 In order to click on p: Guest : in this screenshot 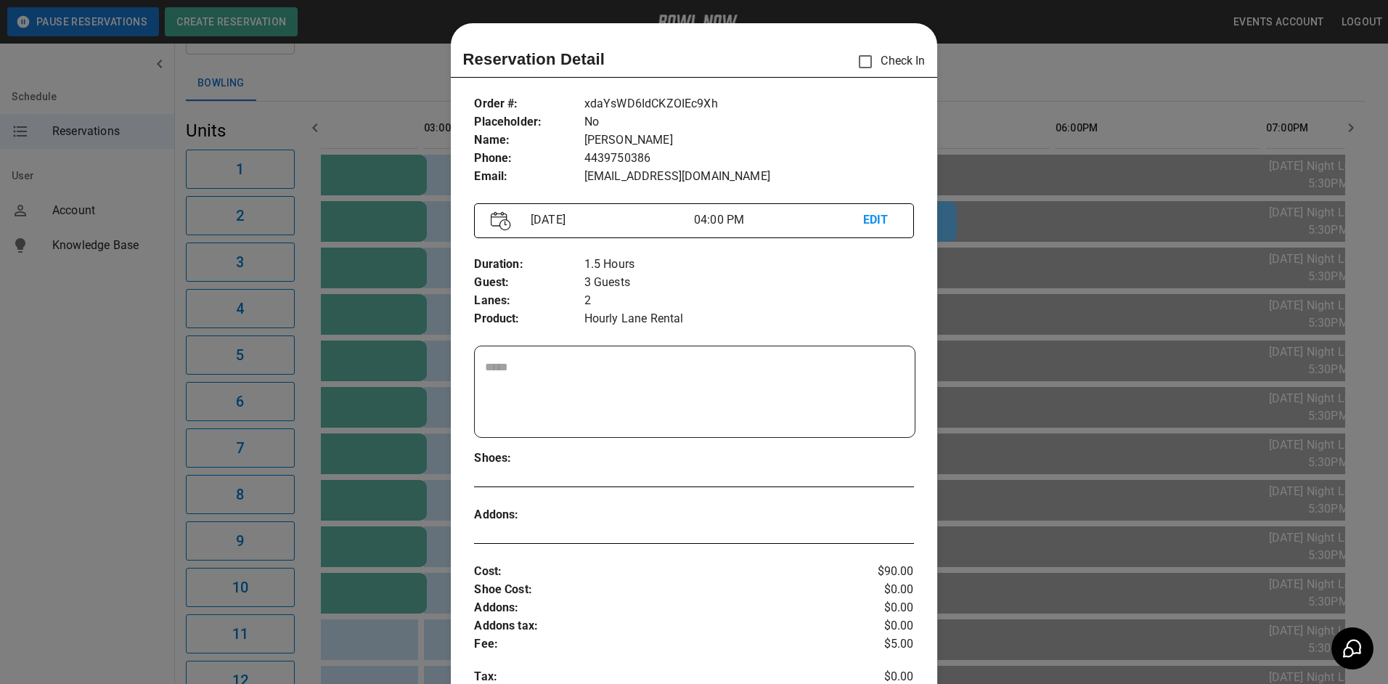, I will do `click(528, 282)`.